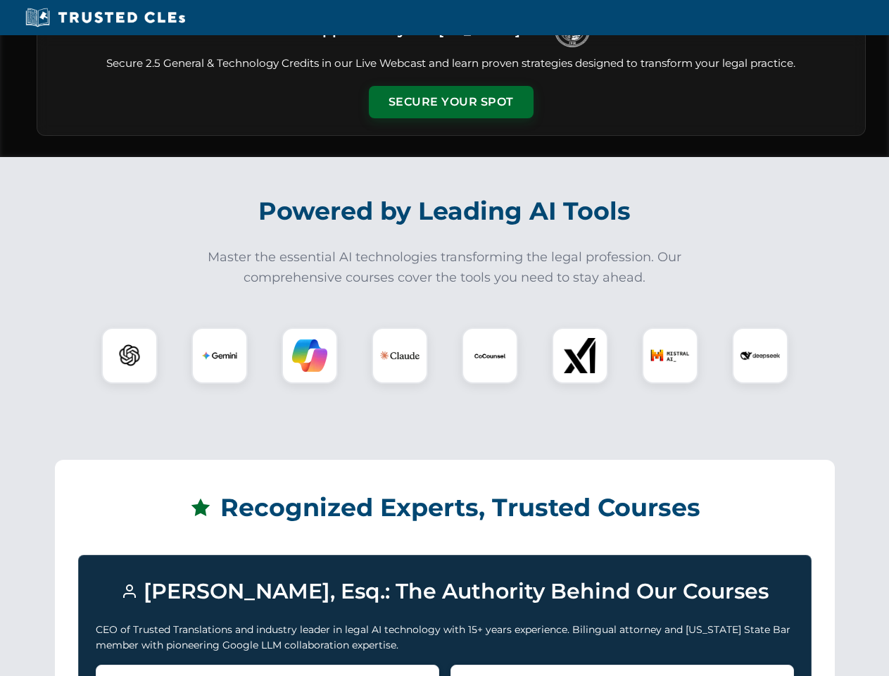 The height and width of the screenshot is (676, 889). What do you see at coordinates (220, 355) in the screenshot?
I see `div: Gemini` at bounding box center [220, 355].